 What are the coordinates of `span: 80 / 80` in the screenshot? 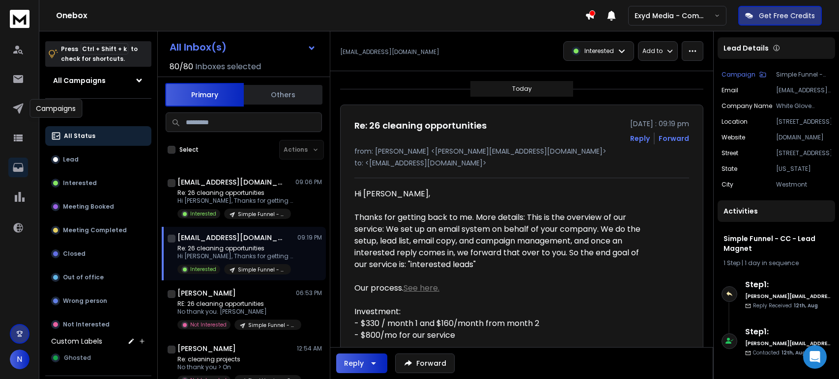 It's located at (181, 67).